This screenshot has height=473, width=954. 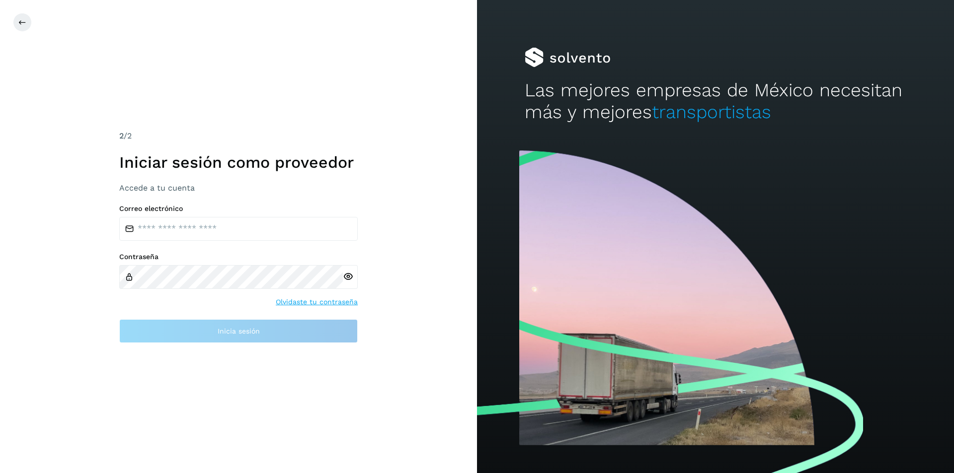 I want to click on span: Inicia sesión, so click(x=238, y=331).